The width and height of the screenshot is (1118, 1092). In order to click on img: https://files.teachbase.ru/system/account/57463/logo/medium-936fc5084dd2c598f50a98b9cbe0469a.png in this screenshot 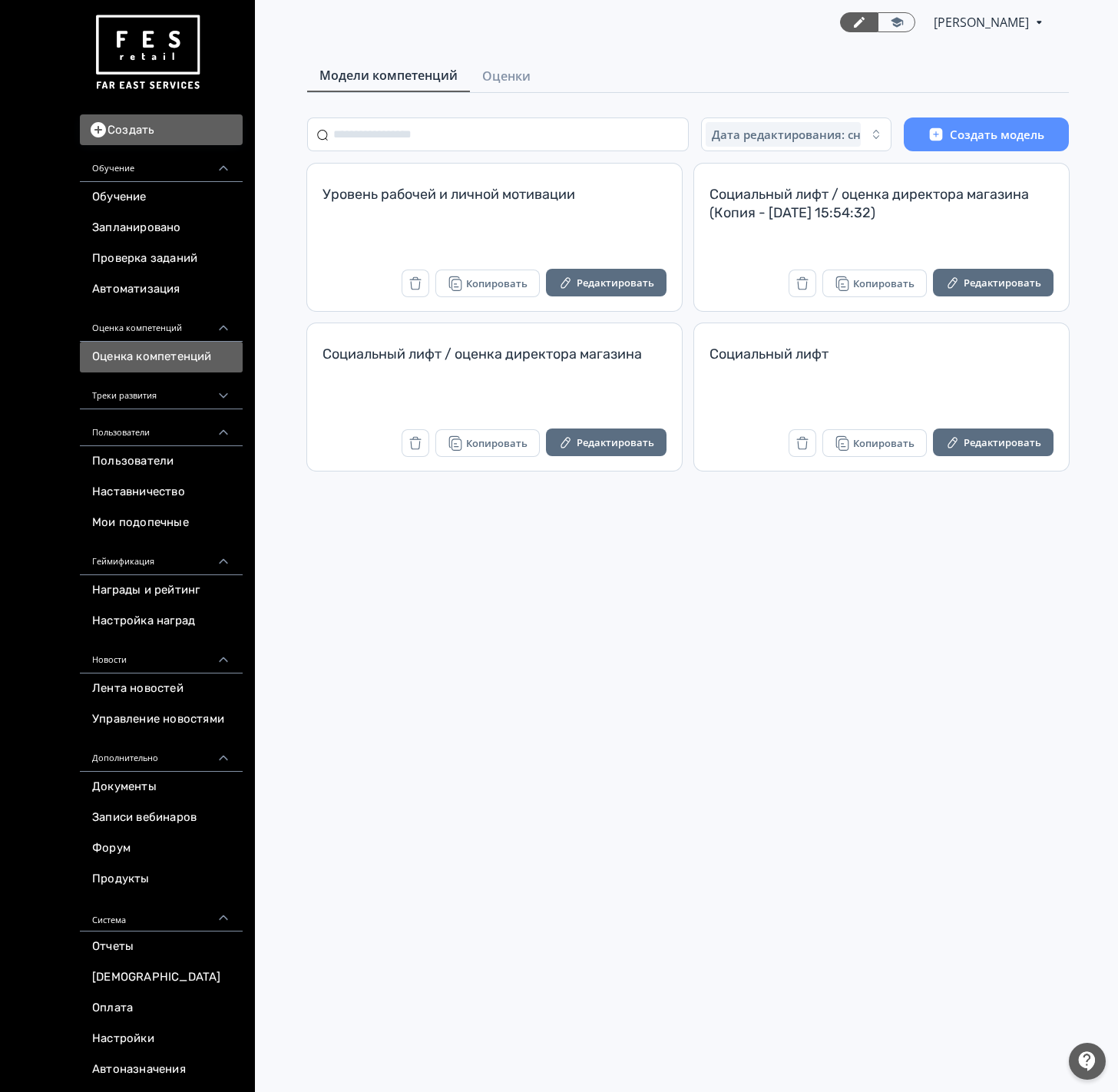, I will do `click(147, 52)`.